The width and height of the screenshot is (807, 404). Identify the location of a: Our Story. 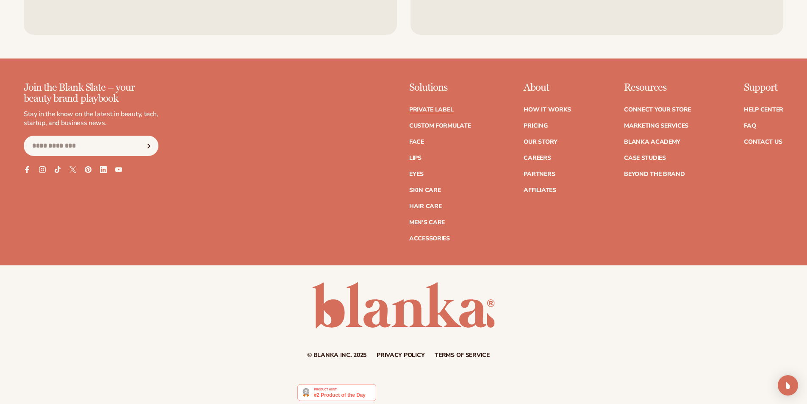
(540, 142).